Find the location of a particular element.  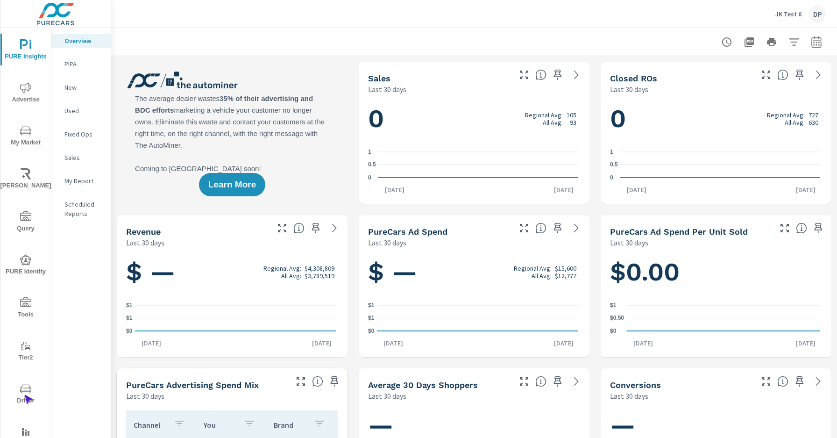

text: $0.50 is located at coordinates (617, 318).